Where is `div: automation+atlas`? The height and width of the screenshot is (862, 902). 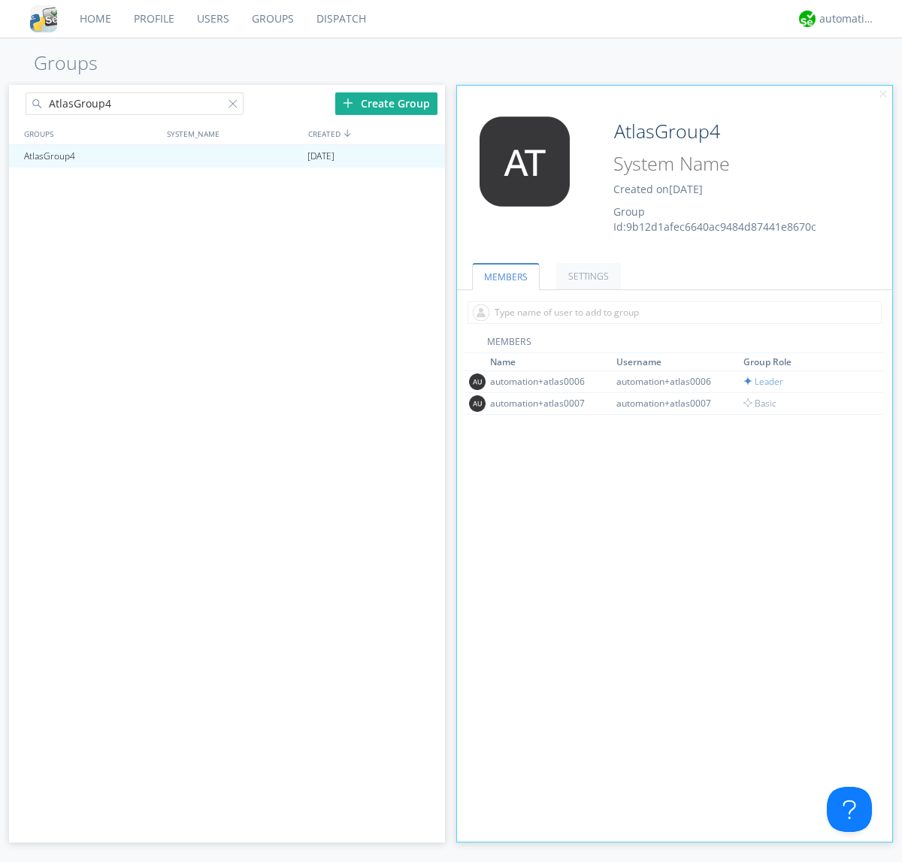 div: automation+atlas is located at coordinates (847, 19).